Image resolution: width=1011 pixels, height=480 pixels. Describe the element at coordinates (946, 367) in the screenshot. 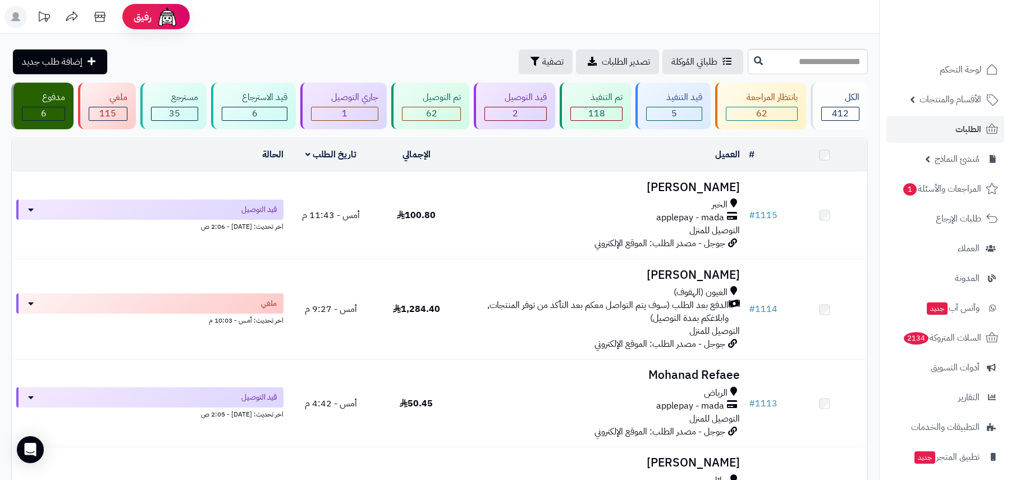

I see `a: أدوات التسويق` at that location.